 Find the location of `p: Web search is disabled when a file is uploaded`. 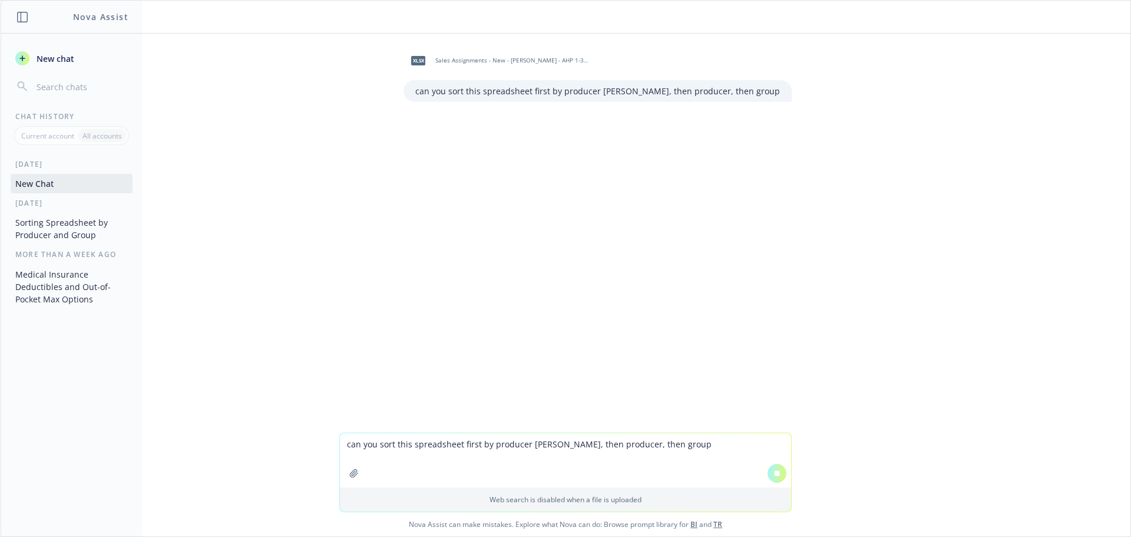

p: Web search is disabled when a file is uploaded is located at coordinates (565, 499).